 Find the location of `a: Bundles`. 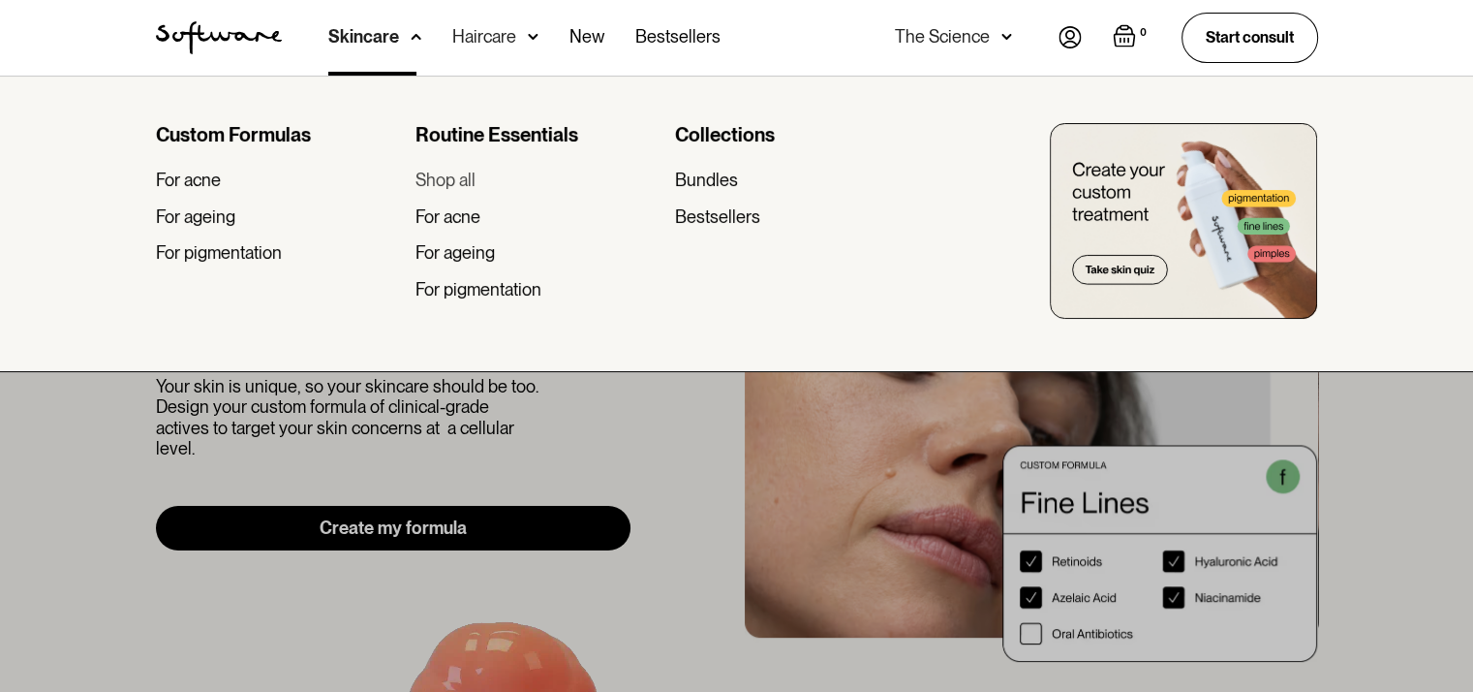

a: Bundles is located at coordinates (797, 180).